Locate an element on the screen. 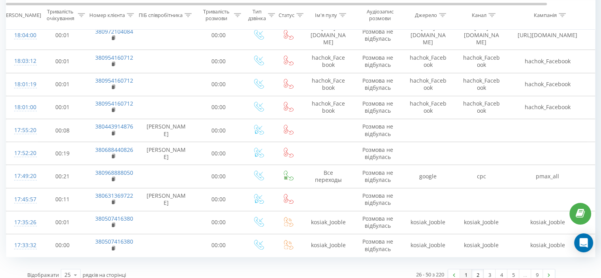 The height and width of the screenshot is (278, 601). div: 18:03:12 is located at coordinates (22, 61).